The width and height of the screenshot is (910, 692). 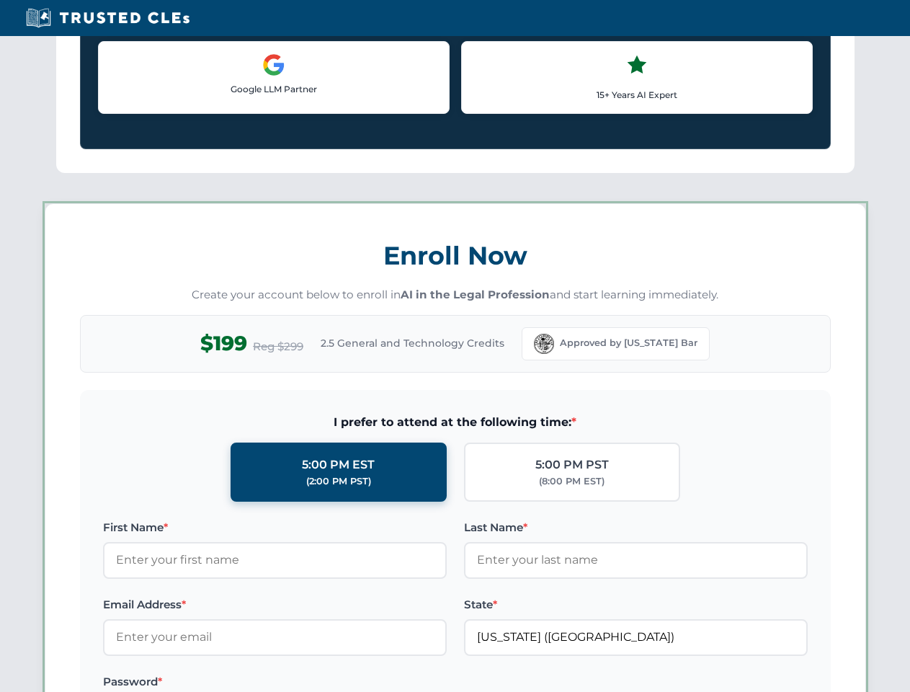 I want to click on label: Password, so click(x=275, y=682).